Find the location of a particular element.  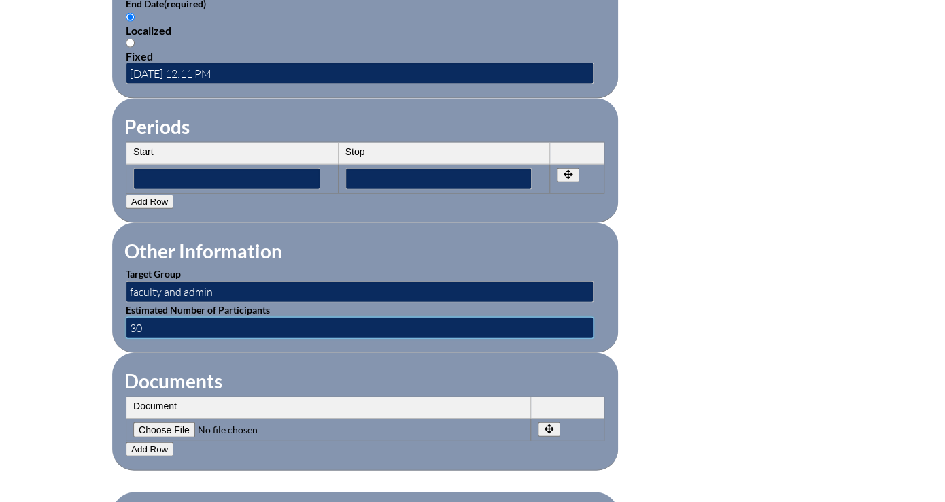

th: Document is located at coordinates (328, 408).